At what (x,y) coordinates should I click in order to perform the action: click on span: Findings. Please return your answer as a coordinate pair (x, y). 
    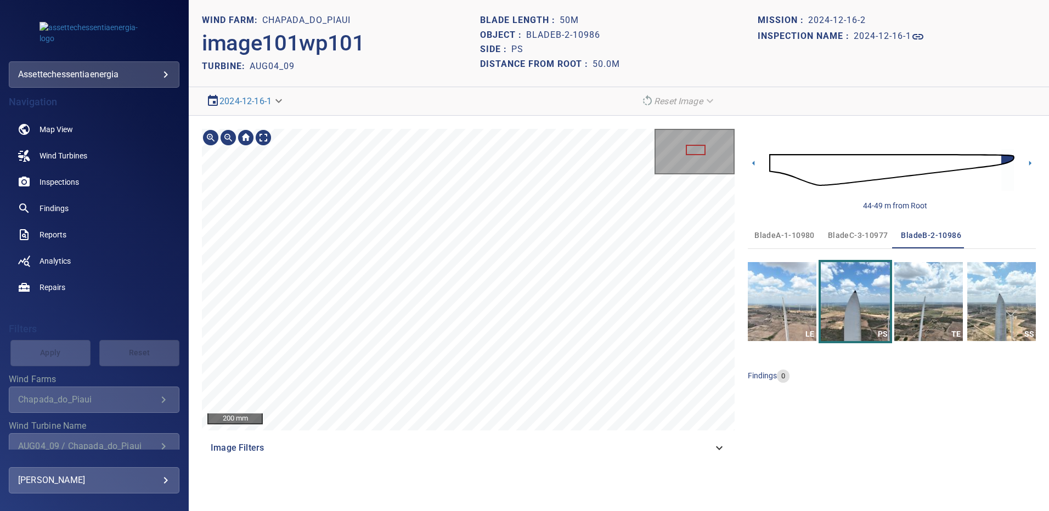
    Looking at the image, I should click on (54, 208).